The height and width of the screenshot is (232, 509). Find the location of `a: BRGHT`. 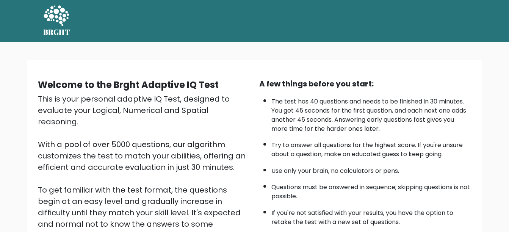

a: BRGHT is located at coordinates (57, 21).